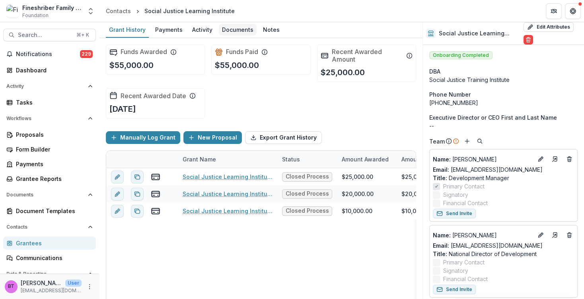  I want to click on p: Team, so click(437, 141).